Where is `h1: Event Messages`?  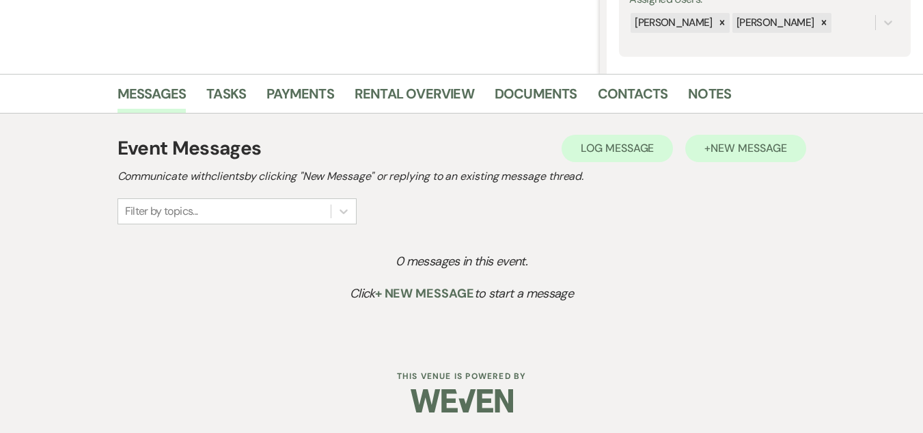
h1: Event Messages is located at coordinates (189, 148).